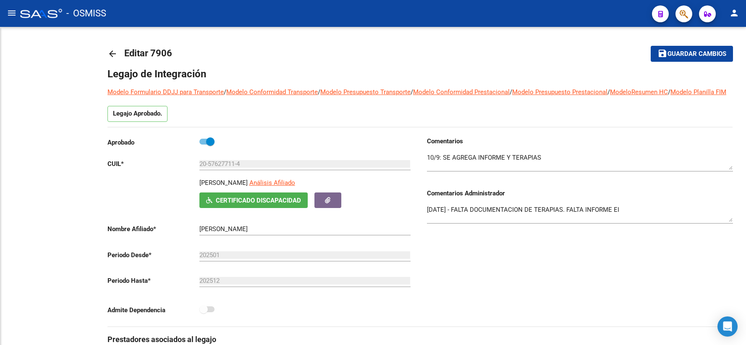  Describe the element at coordinates (86, 13) in the screenshot. I see `span: - OSMISS` at that location.